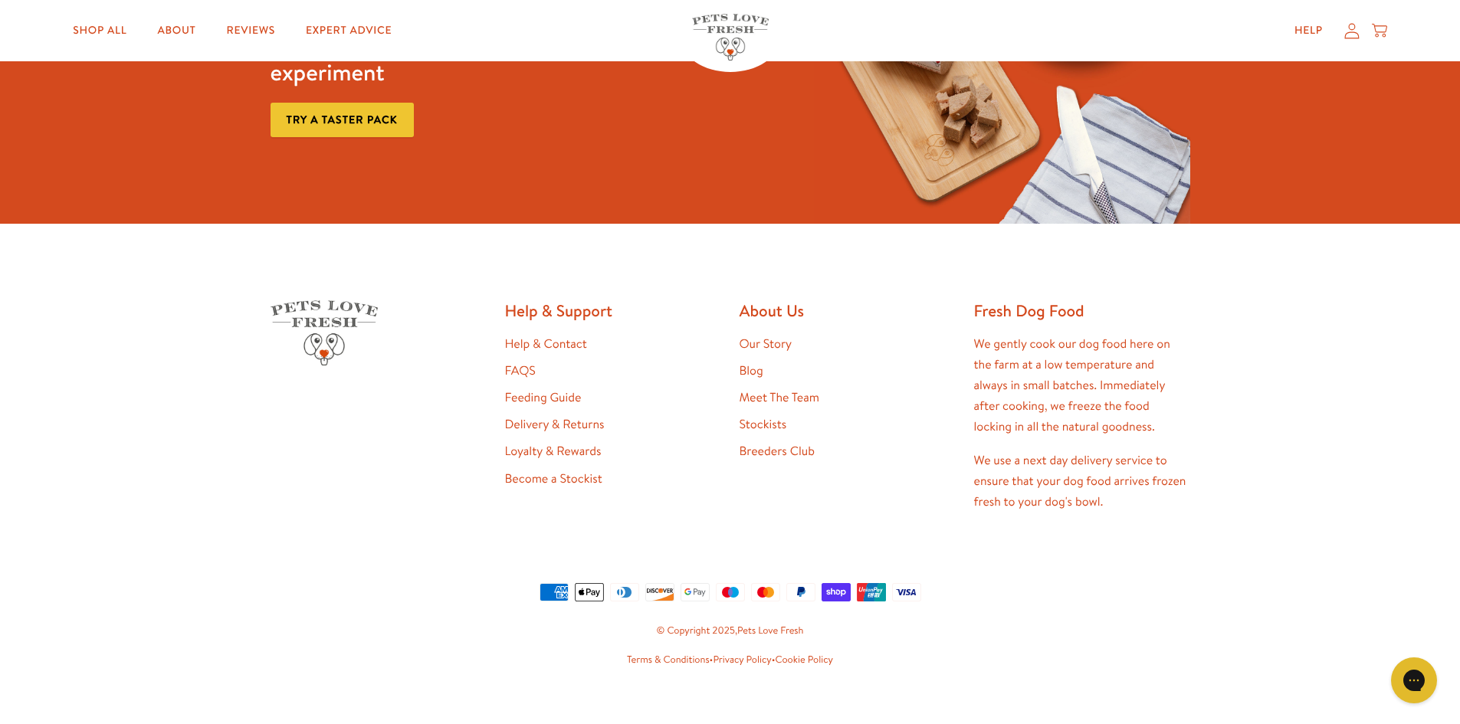 This screenshot has width=1460, height=724. I want to click on a: Loyalty & Rewards, so click(553, 451).